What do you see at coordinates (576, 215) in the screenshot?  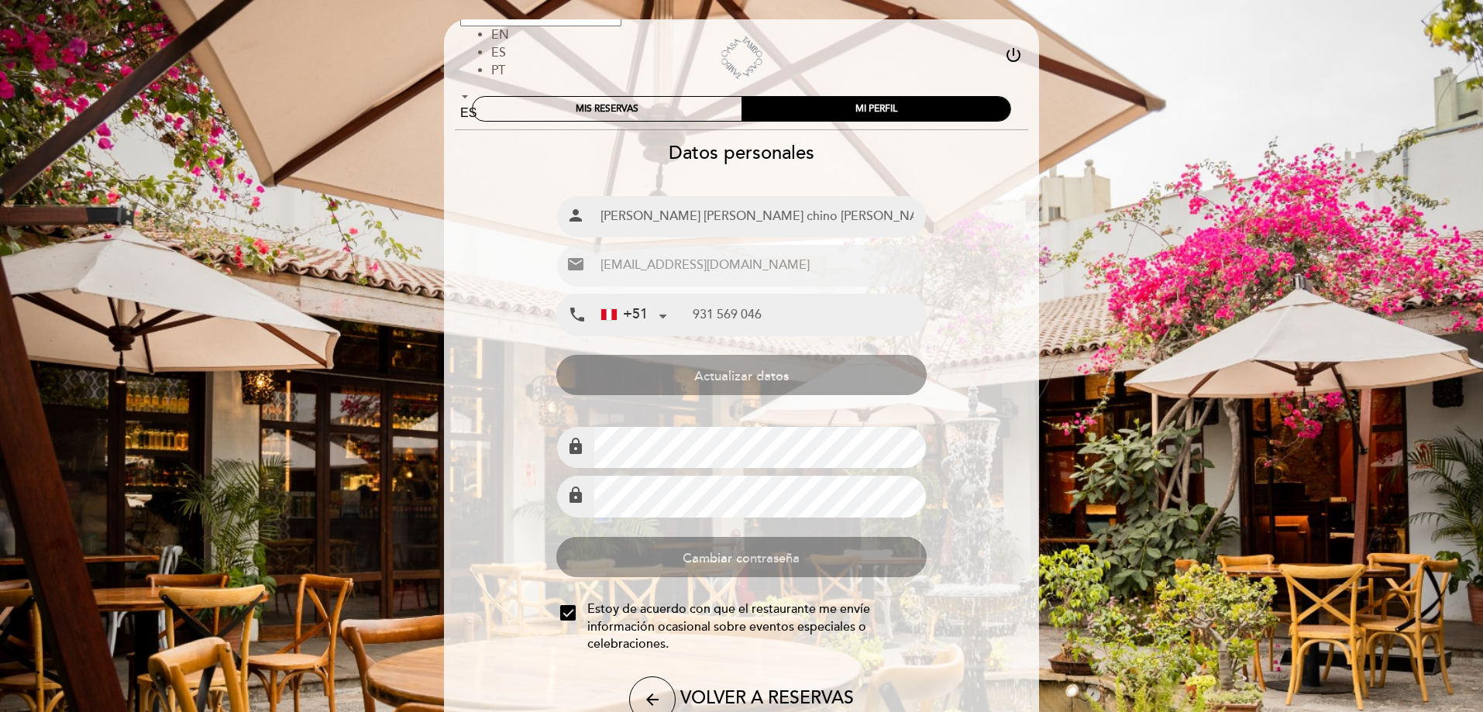 I see `i: person` at bounding box center [576, 215].